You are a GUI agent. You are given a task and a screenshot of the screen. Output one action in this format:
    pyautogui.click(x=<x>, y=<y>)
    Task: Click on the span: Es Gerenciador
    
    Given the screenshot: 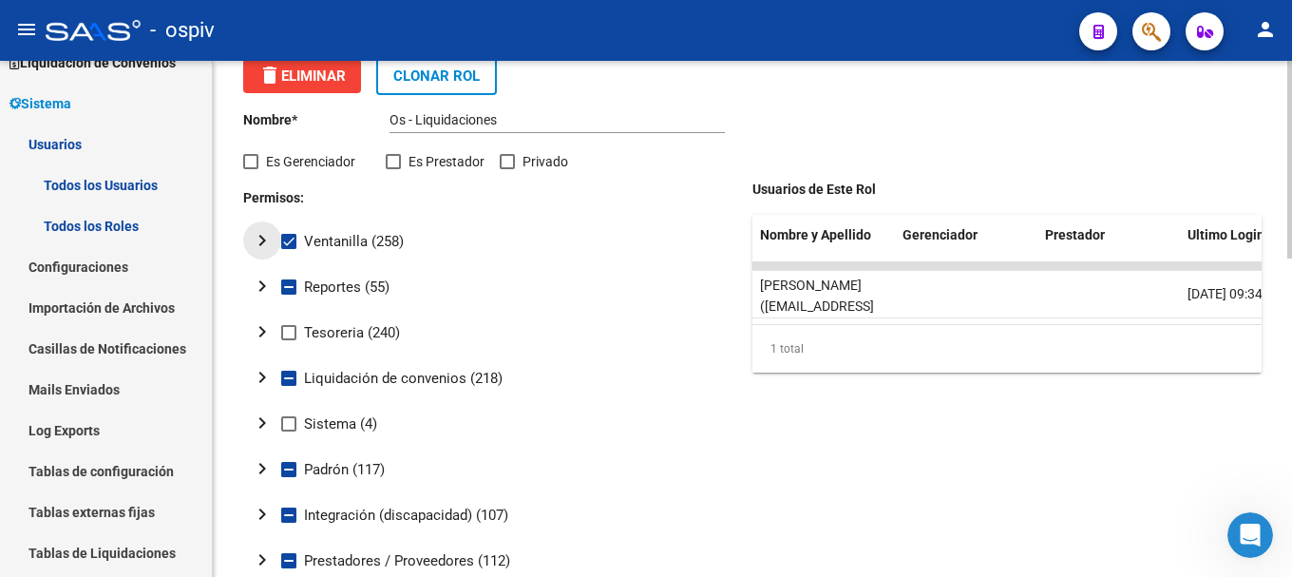 What is the action you would take?
    pyautogui.click(x=311, y=162)
    